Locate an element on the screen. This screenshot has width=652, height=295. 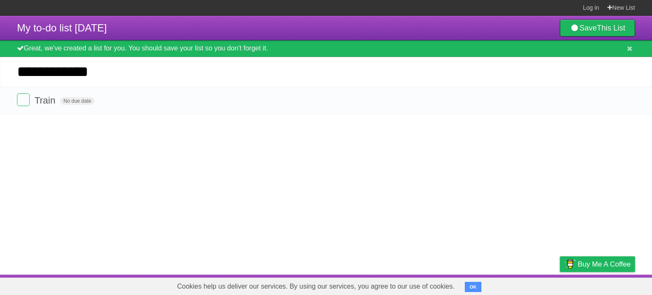
span: Cookies help us deliver our services. By using our services, you agree to our use of cookies. is located at coordinates (316, 286).